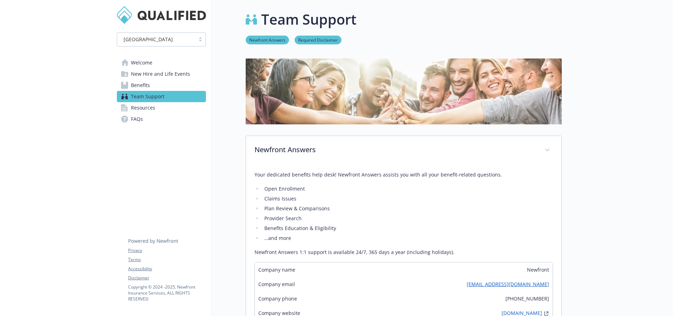 This screenshot has height=316, width=673. What do you see at coordinates (267, 39) in the screenshot?
I see `a: Newfront Answers` at bounding box center [267, 39].